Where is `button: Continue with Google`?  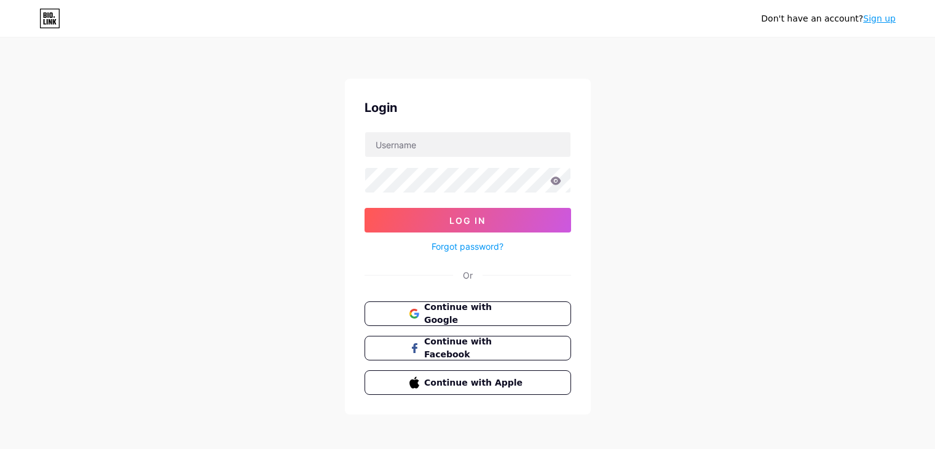 button: Continue with Google is located at coordinates (468, 313).